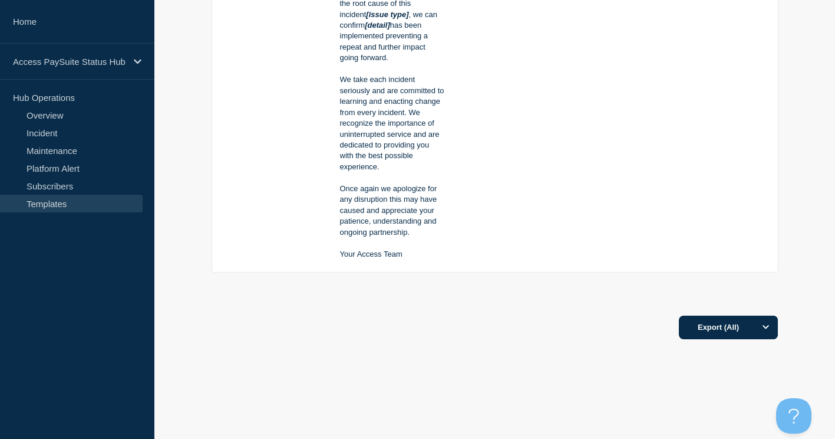 Image resolution: width=835 pixels, height=439 pixels. Describe the element at coordinates (387, 14) in the screenshot. I see `em: [issue type]` at that location.